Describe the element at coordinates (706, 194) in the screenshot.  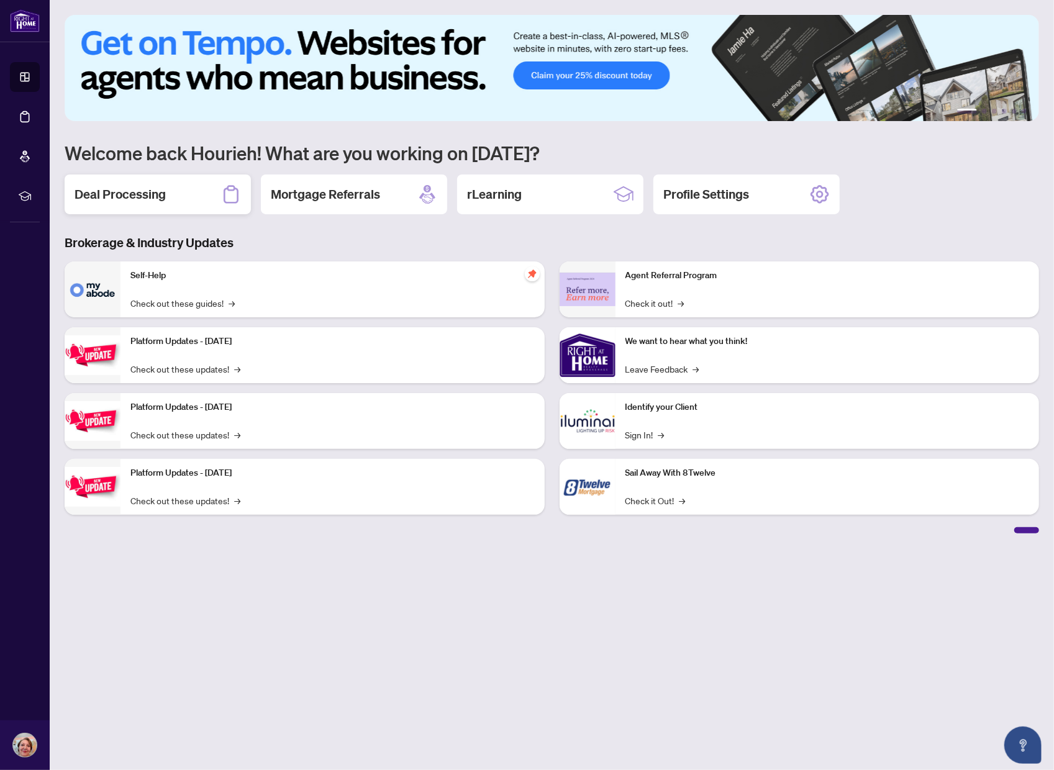
I see `h2: Profile Settings` at that location.